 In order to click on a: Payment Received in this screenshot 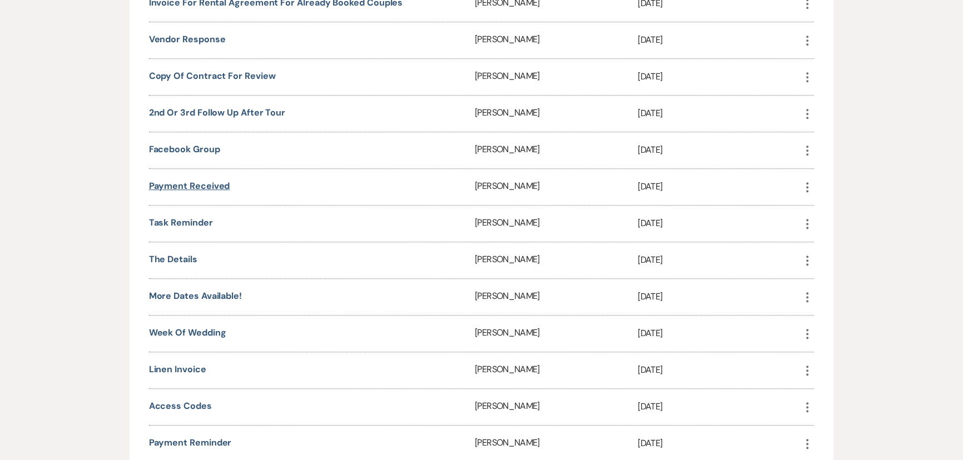, I will do `click(190, 186)`.